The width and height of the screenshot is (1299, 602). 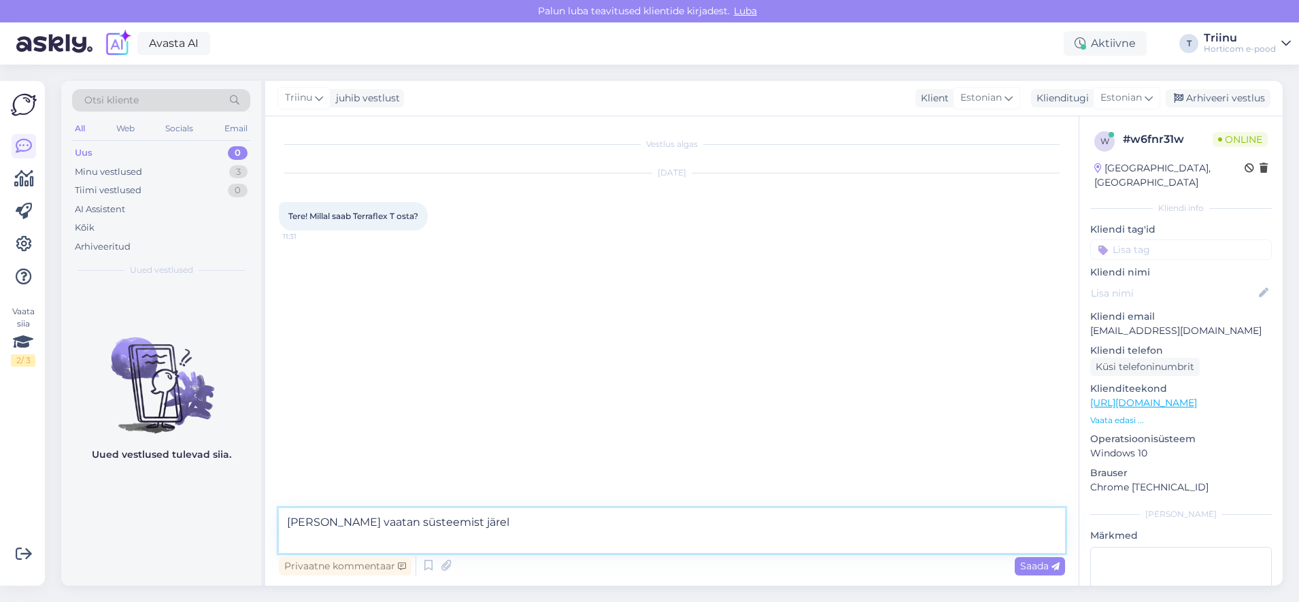 I want to click on div: Arhiveeritud, so click(x=103, y=247).